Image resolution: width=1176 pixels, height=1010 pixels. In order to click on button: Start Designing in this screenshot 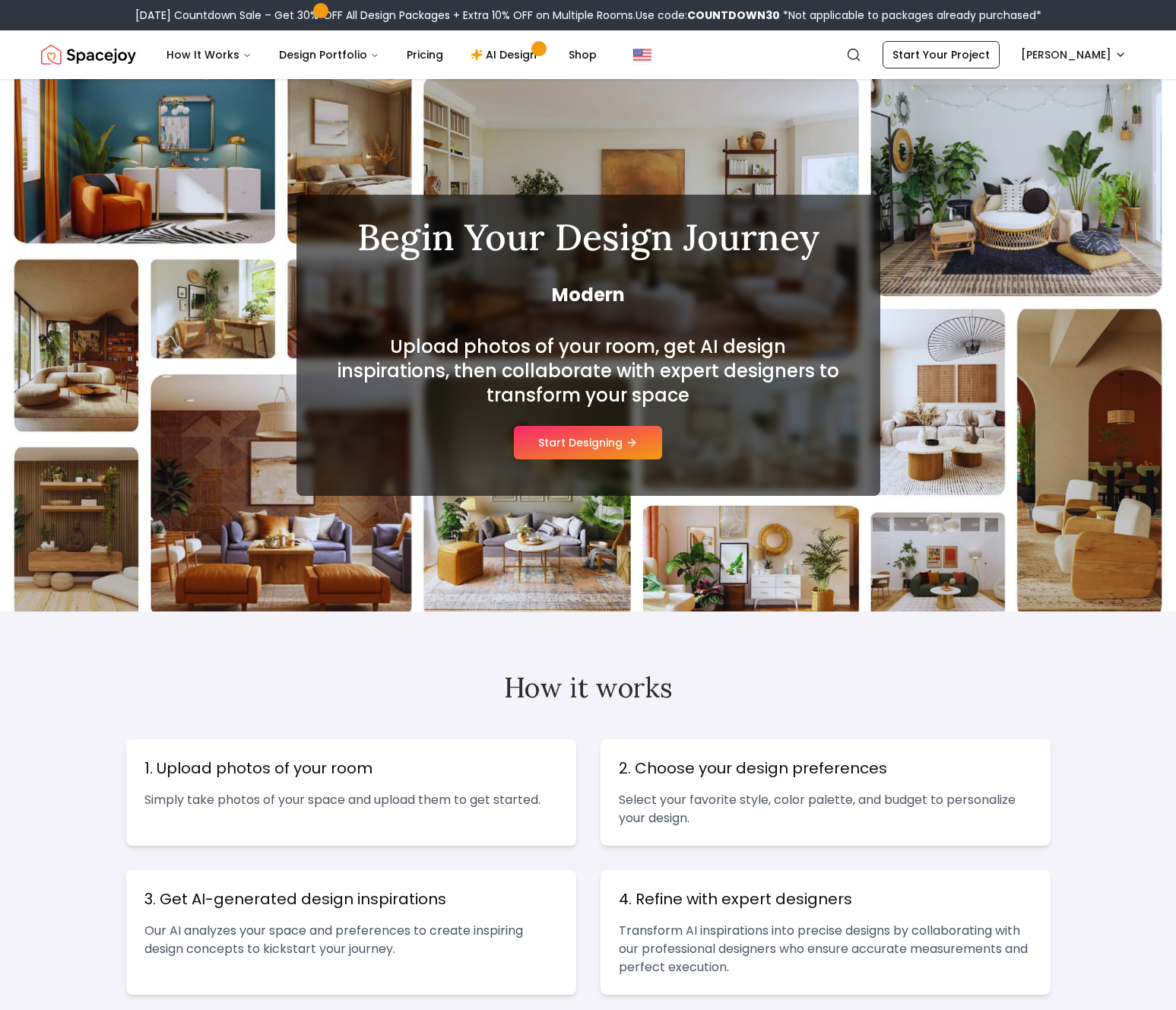, I will do `click(588, 443)`.